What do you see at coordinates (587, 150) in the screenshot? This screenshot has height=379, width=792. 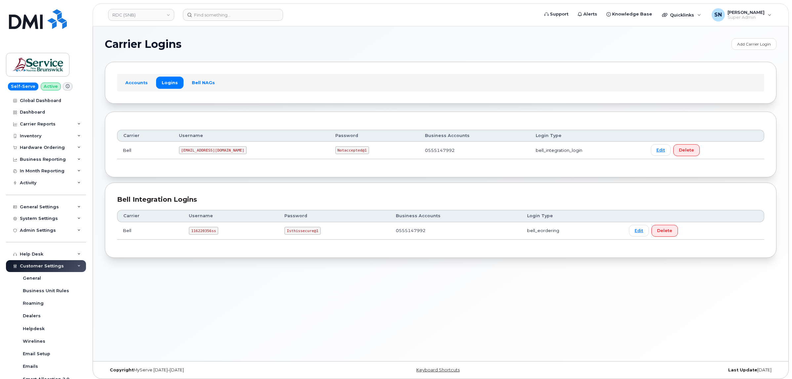 I see `td: bell_integration_login` at bounding box center [587, 150].